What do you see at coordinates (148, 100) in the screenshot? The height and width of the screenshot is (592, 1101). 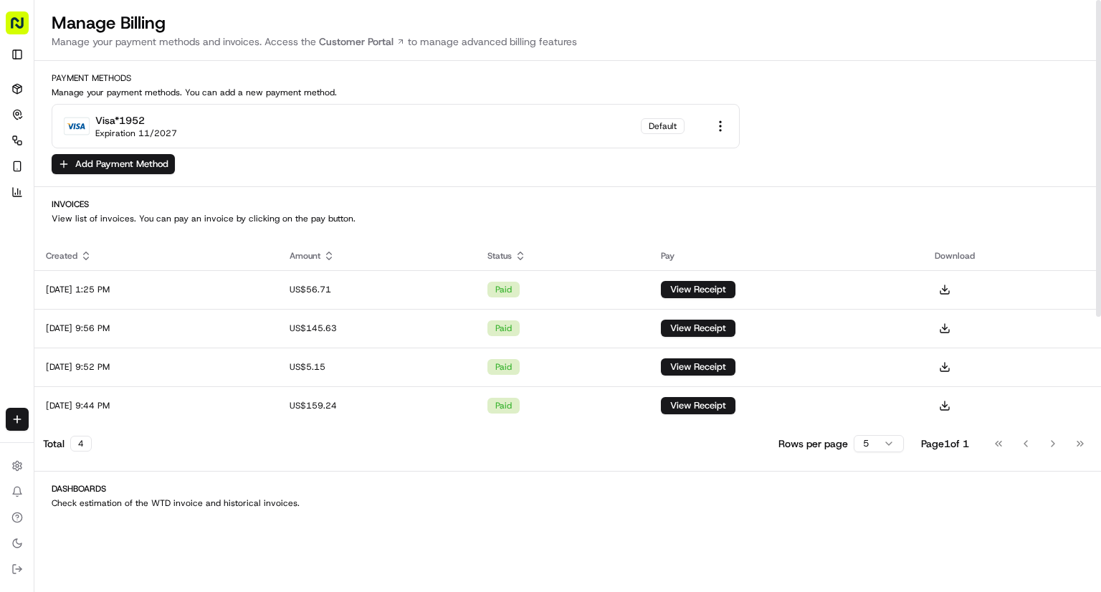 I see `input: Got a question? Start typing here...` at bounding box center [148, 100].